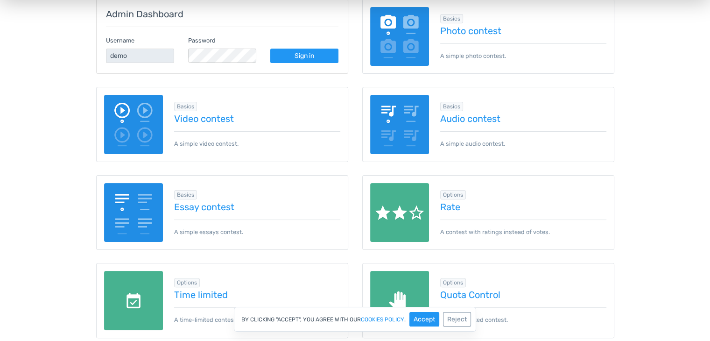 This screenshot has height=341, width=710. What do you see at coordinates (399, 300) in the screenshot?
I see `img: quota-limited.png.webp` at bounding box center [399, 300].